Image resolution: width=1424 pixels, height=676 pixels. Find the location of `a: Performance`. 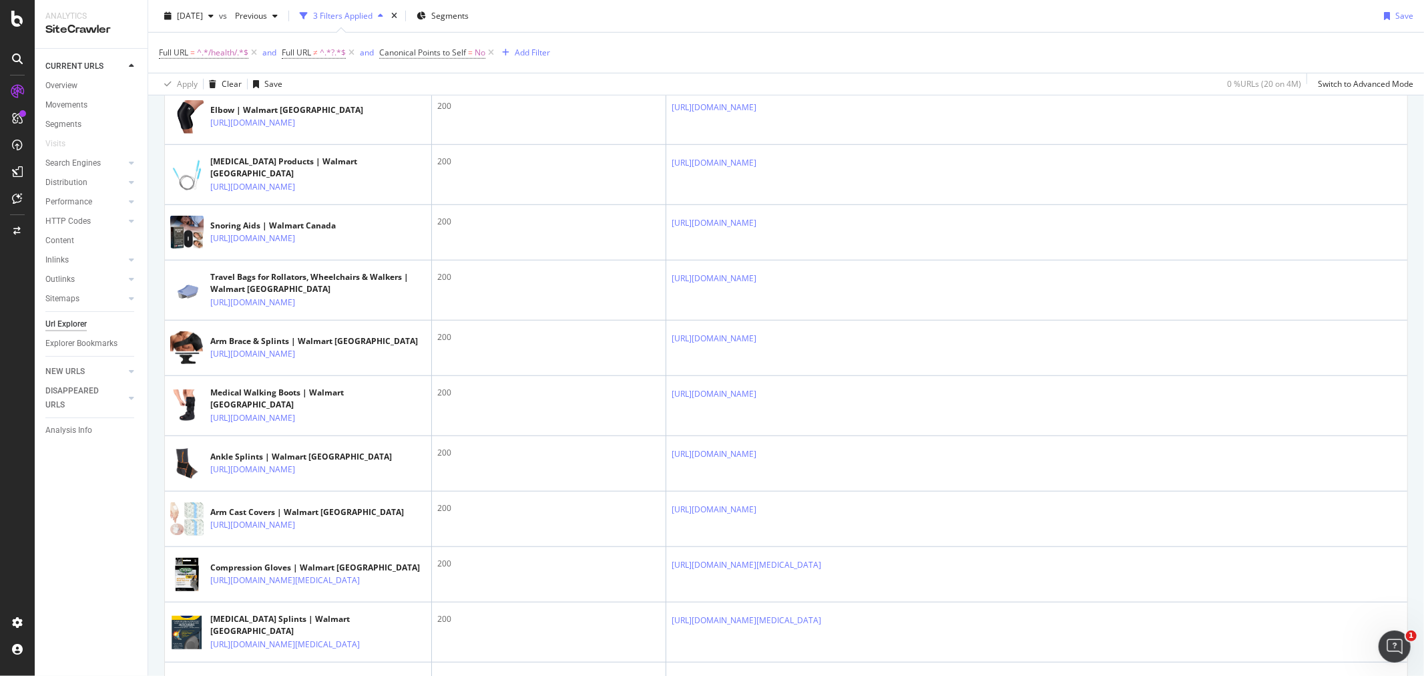

a: Performance is located at coordinates (85, 202).